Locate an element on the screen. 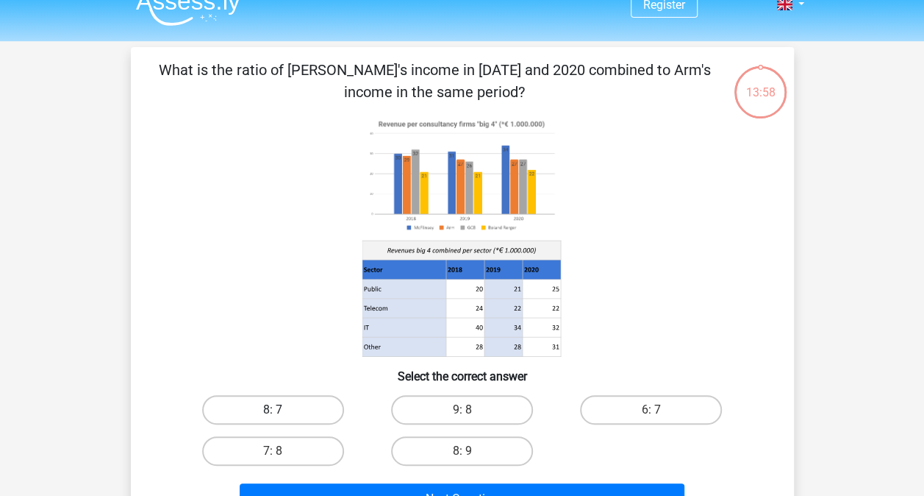  label: 8: 9 is located at coordinates (462, 451).